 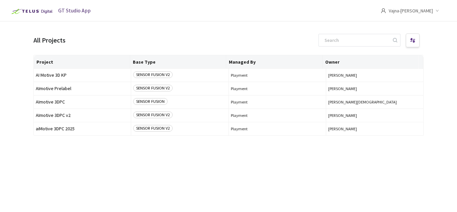 I want to click on span: user, so click(x=384, y=11).